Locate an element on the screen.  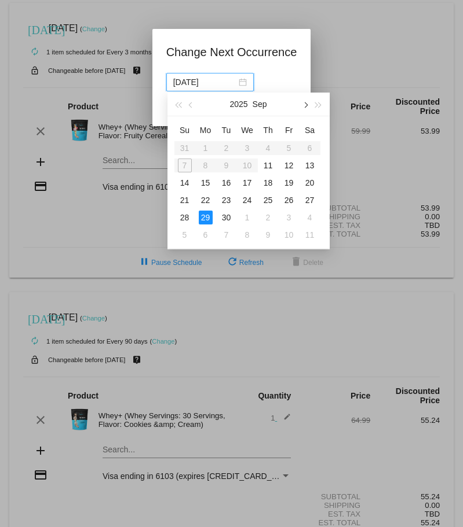
td: 10/4/2025 is located at coordinates (310, 218).